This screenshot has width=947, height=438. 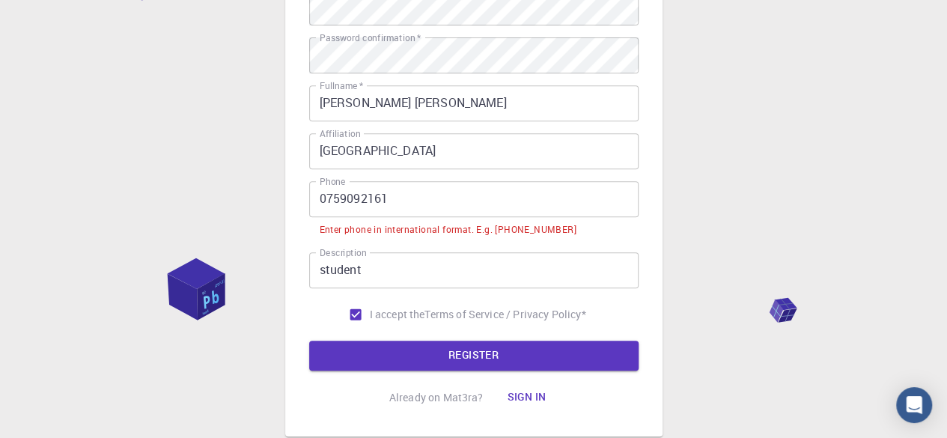 I want to click on label: Description, so click(x=343, y=252).